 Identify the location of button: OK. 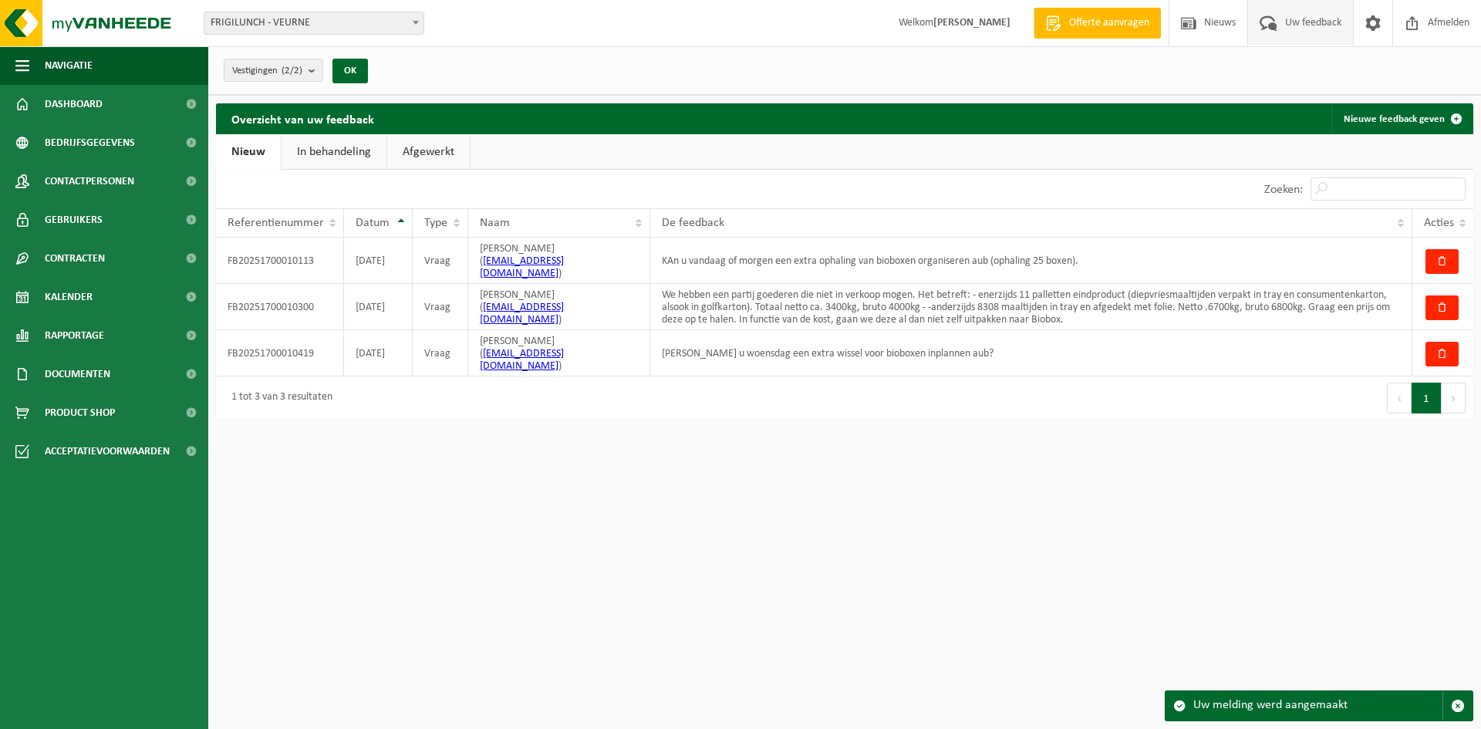
(350, 71).